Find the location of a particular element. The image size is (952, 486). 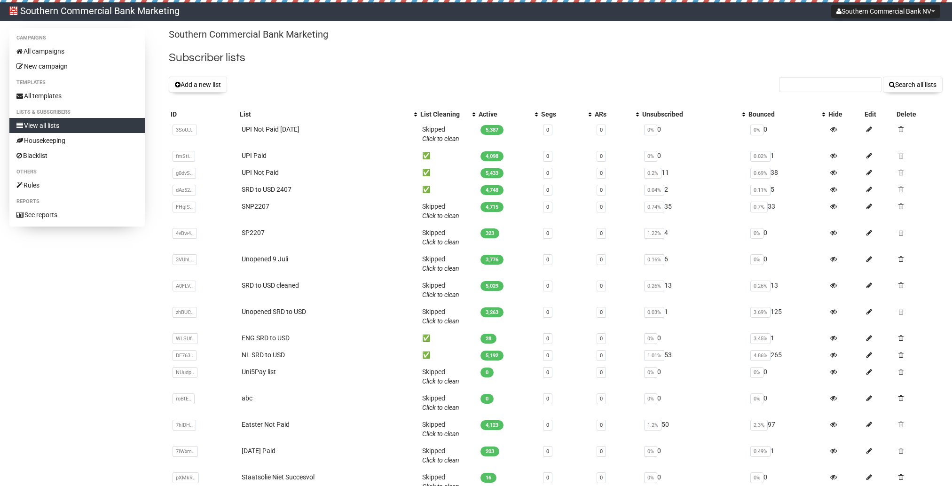

span: DE763.. is located at coordinates (184, 356).